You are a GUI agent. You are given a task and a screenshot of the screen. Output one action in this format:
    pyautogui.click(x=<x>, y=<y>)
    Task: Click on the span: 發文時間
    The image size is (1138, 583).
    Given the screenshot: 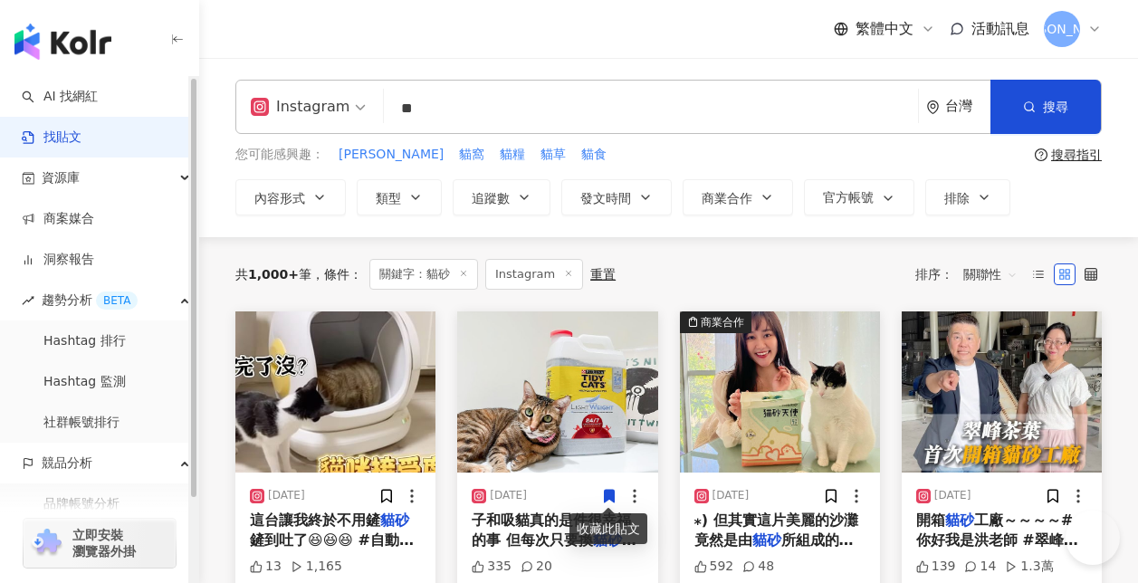 What is the action you would take?
    pyautogui.click(x=606, y=198)
    